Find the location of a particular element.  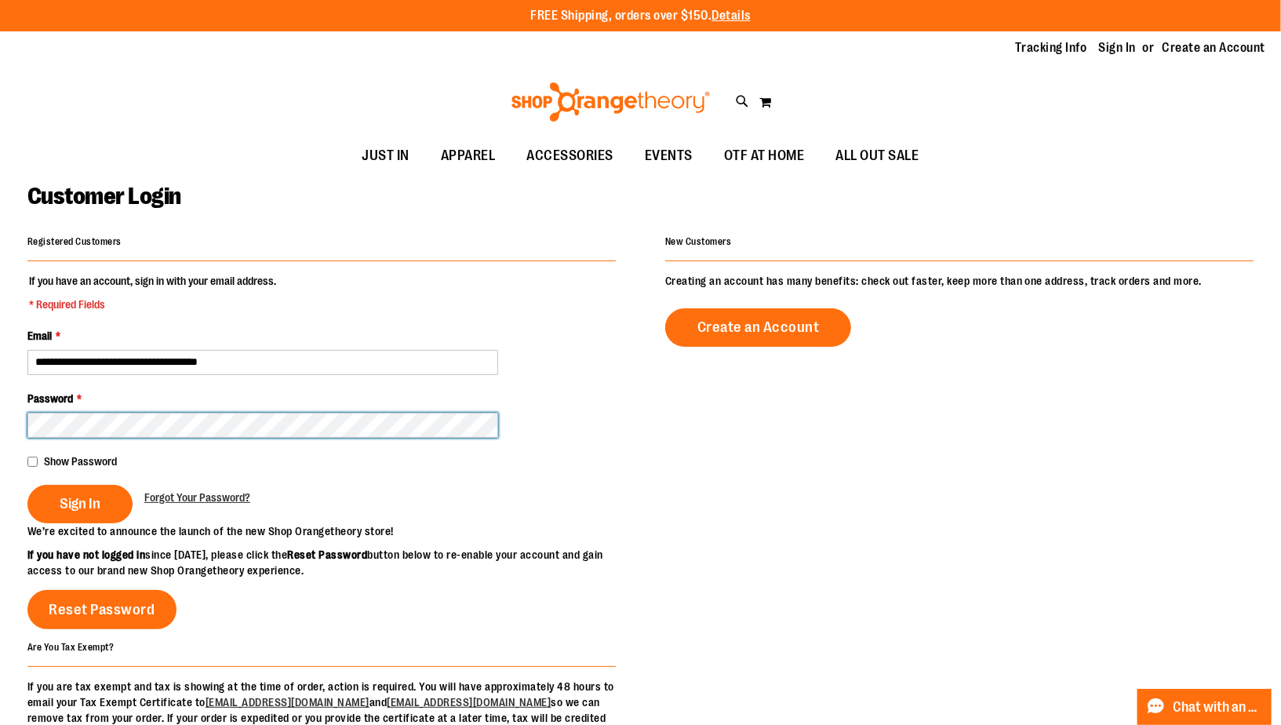

button: Chat with an Expert is located at coordinates (1205, 707).